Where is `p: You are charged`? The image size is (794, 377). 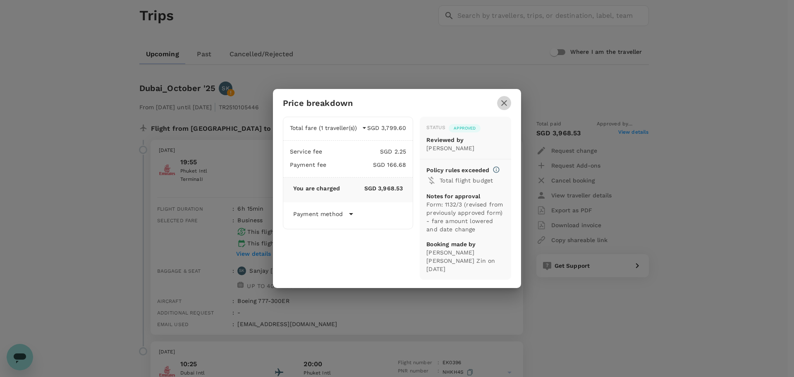
p: You are charged is located at coordinates (316, 188).